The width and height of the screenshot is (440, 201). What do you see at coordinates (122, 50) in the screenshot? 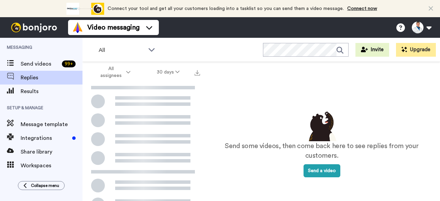
I see `span: All` at bounding box center [122, 50].